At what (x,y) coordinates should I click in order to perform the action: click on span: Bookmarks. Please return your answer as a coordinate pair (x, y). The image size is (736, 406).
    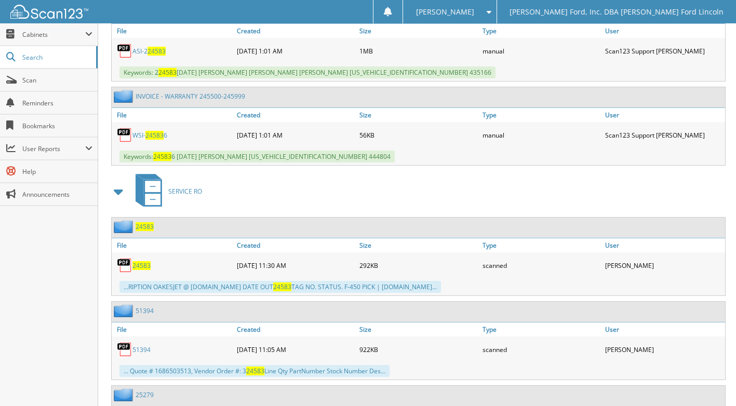
    Looking at the image, I should click on (57, 126).